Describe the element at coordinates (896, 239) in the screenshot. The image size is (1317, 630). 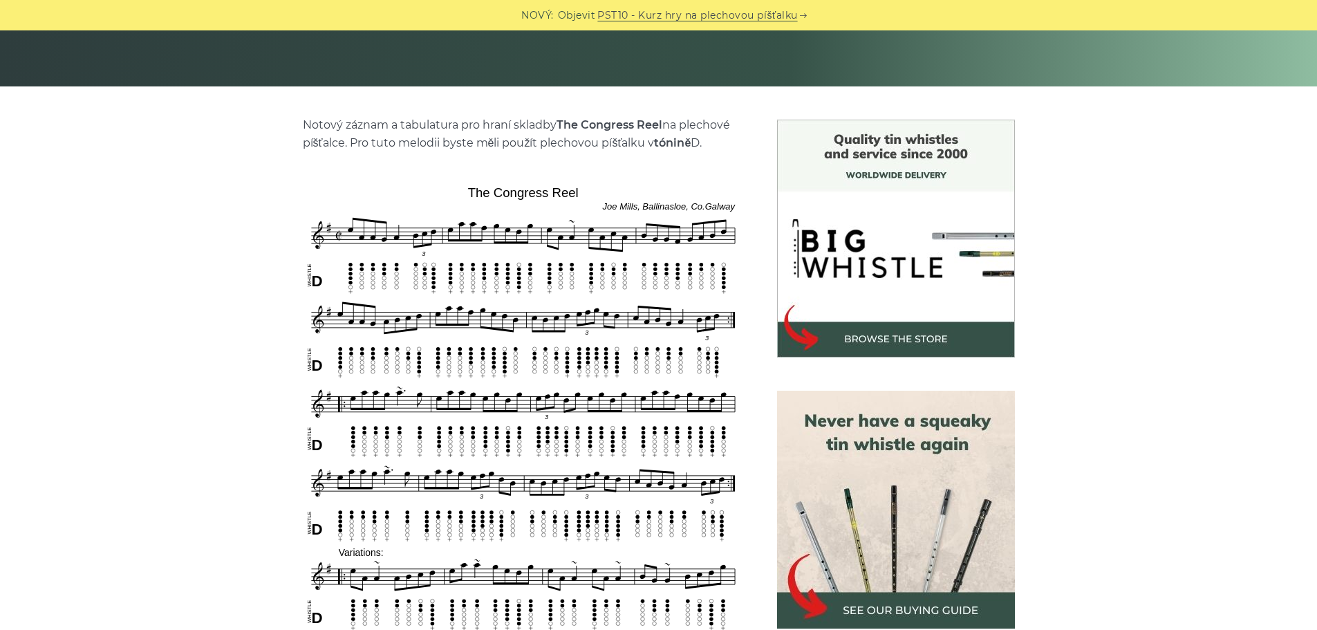
I see `img: Obchod s plechovými píšťalkami BigWhistle` at that location.